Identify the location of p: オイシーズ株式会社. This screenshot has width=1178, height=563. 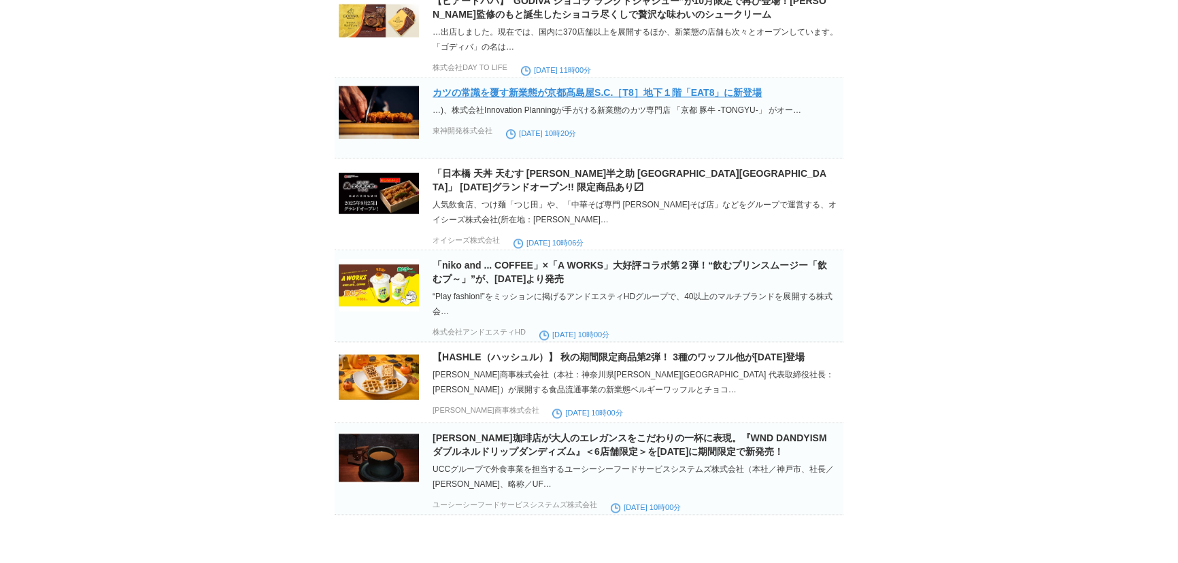
(466, 240).